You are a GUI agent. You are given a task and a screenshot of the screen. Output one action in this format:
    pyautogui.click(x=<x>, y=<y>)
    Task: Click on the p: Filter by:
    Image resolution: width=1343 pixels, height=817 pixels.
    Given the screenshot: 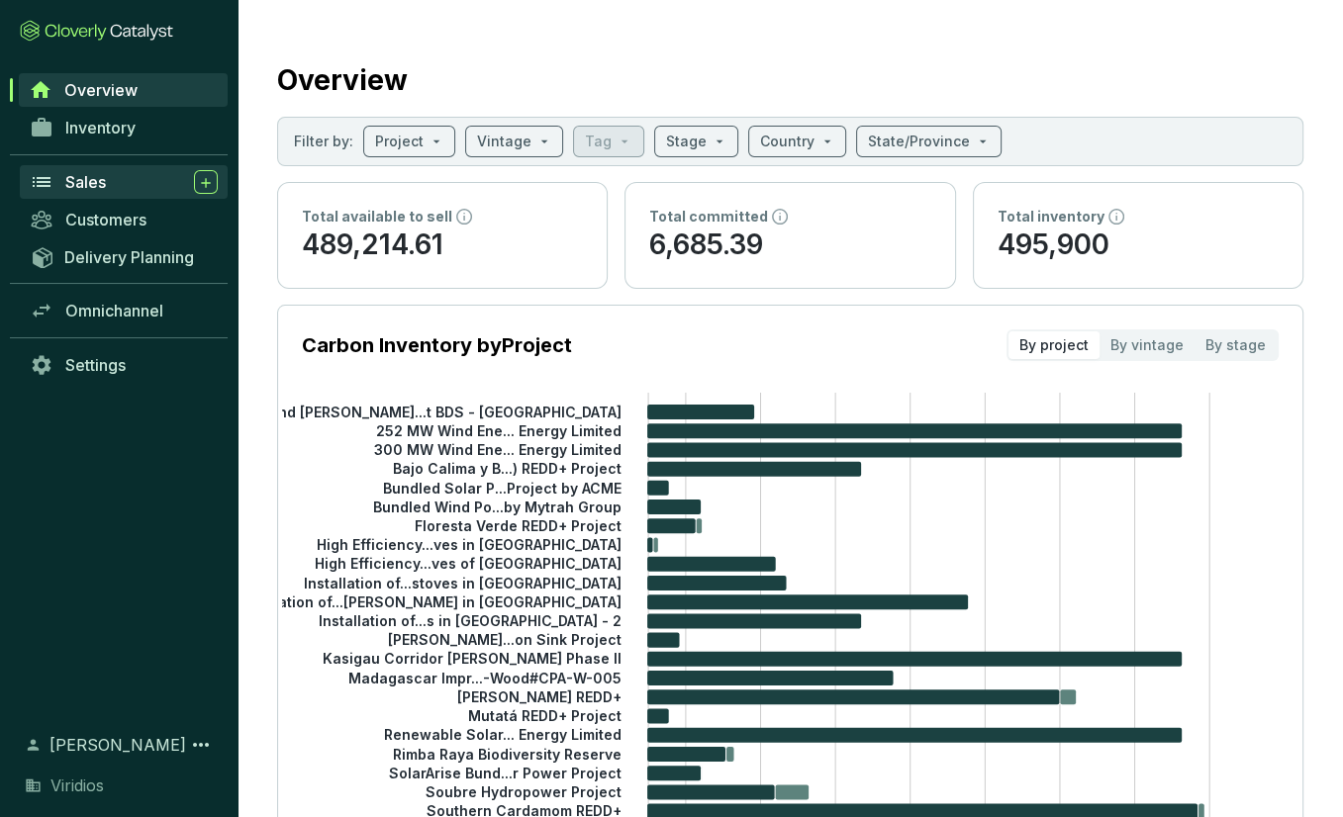 What is the action you would take?
    pyautogui.click(x=324, y=142)
    